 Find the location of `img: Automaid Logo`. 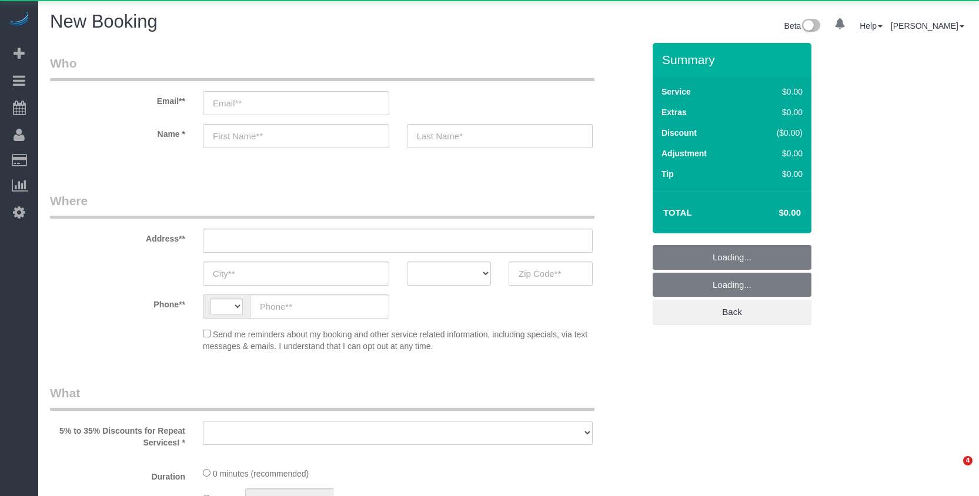

img: Automaid Logo is located at coordinates (19, 20).